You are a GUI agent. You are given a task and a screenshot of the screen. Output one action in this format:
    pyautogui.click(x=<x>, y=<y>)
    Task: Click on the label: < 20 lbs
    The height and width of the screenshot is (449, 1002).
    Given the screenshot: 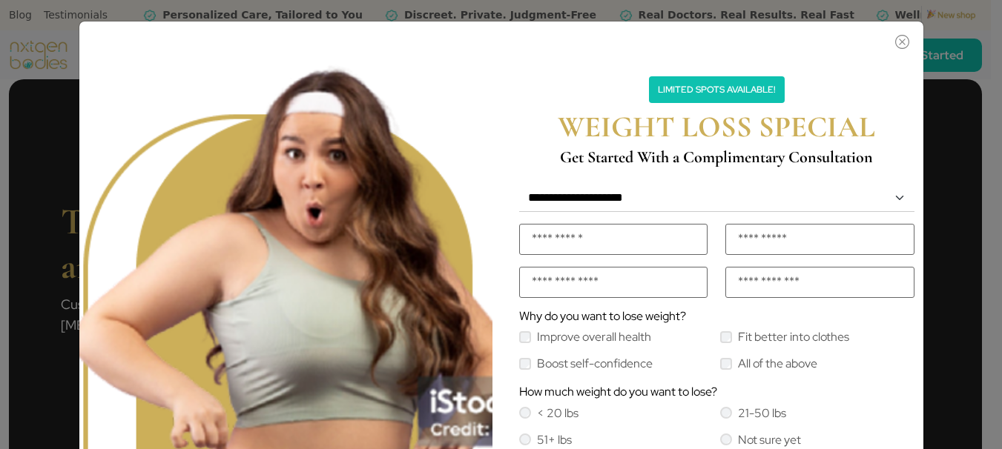 What is the action you would take?
    pyautogui.click(x=558, y=414)
    